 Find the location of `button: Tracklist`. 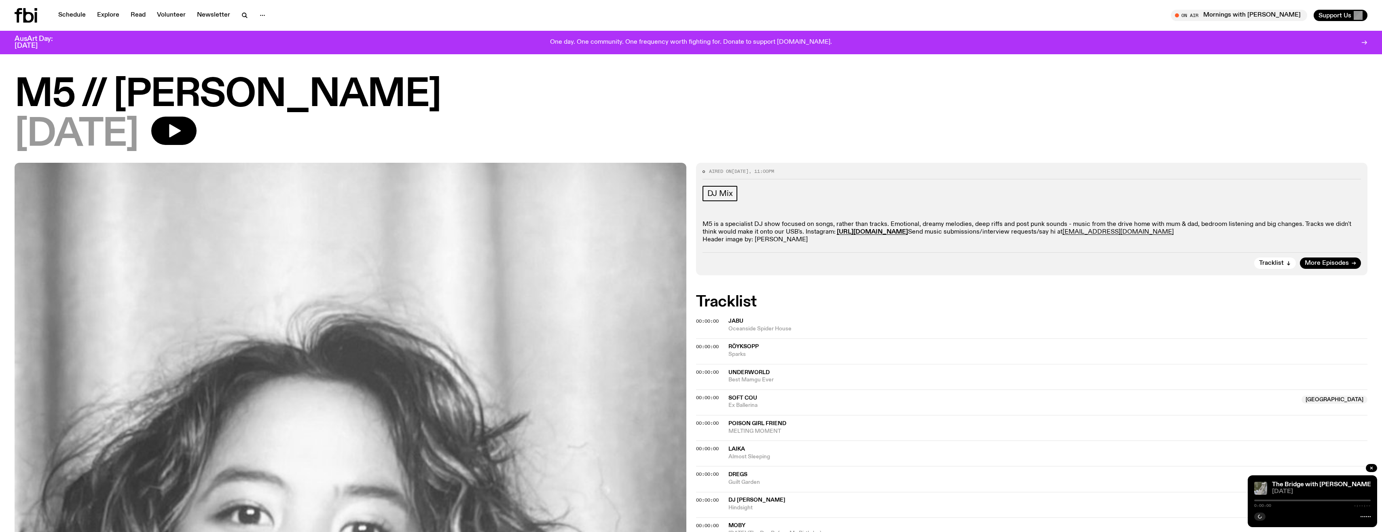

button: Tracklist is located at coordinates (1275, 263).